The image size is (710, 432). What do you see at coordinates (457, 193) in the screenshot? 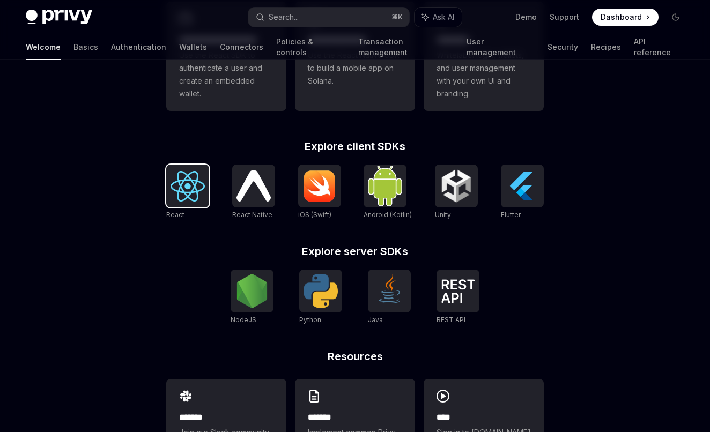
I see `a: UnityUnity` at bounding box center [457, 193].